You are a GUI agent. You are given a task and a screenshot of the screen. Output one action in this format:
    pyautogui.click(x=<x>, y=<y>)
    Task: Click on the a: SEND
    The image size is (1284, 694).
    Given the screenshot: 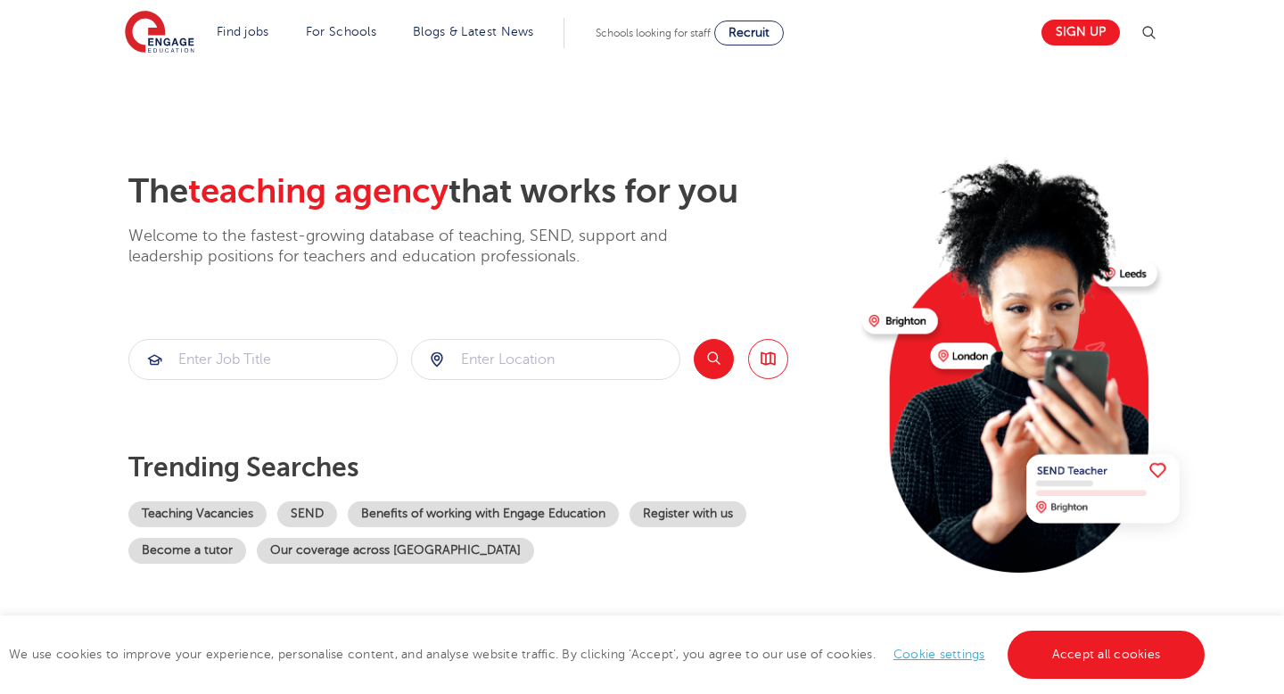 What is the action you would take?
    pyautogui.click(x=307, y=513)
    